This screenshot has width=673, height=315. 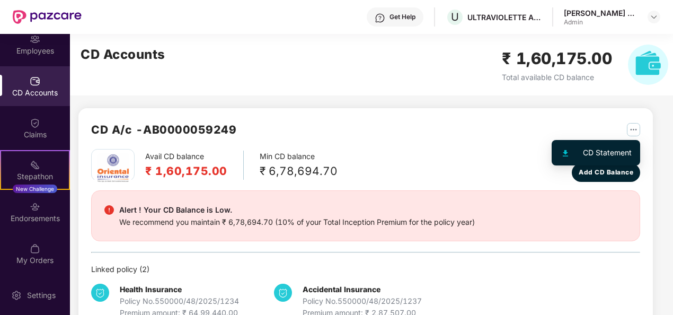 What do you see at coordinates (35, 207) in the screenshot?
I see `img: svg+xml;base64,PHN2ZyBpZD0iRW5kb3JzZW1lbnRzIiB4bWxucz0iaHR0cDovL3d3dy53My5vcmcvMjAwMC9zdmciIHdpZH...` at bounding box center [35, 207].